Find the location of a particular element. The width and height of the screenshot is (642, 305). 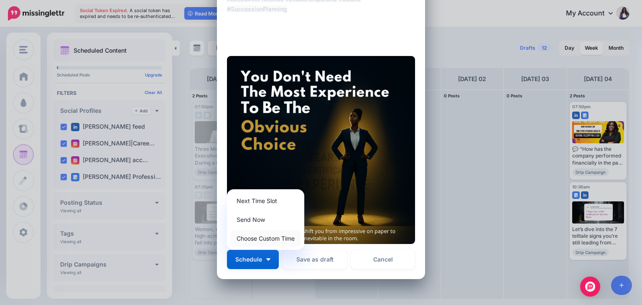

a: Send Now is located at coordinates (265, 219).